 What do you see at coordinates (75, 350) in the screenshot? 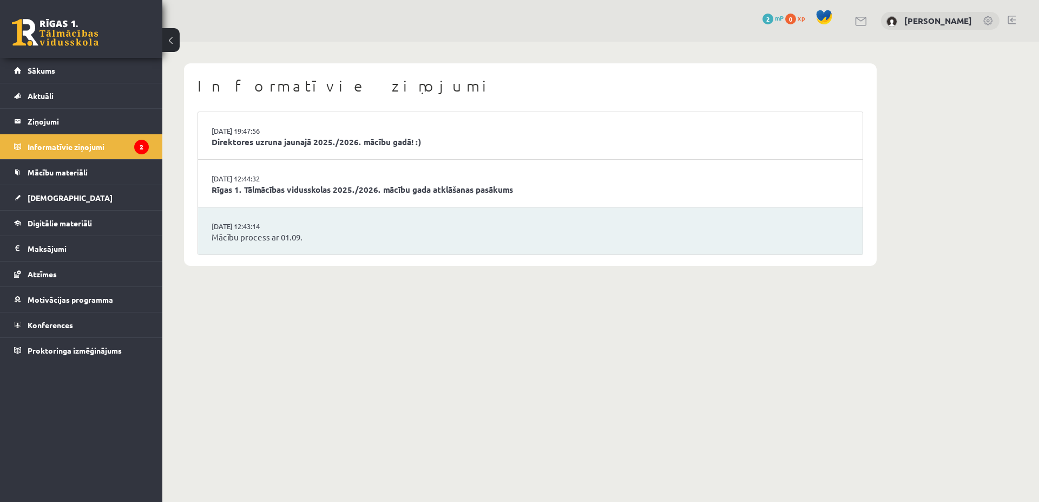
I see `span: Proktoringa izmēģinājums` at bounding box center [75, 350].